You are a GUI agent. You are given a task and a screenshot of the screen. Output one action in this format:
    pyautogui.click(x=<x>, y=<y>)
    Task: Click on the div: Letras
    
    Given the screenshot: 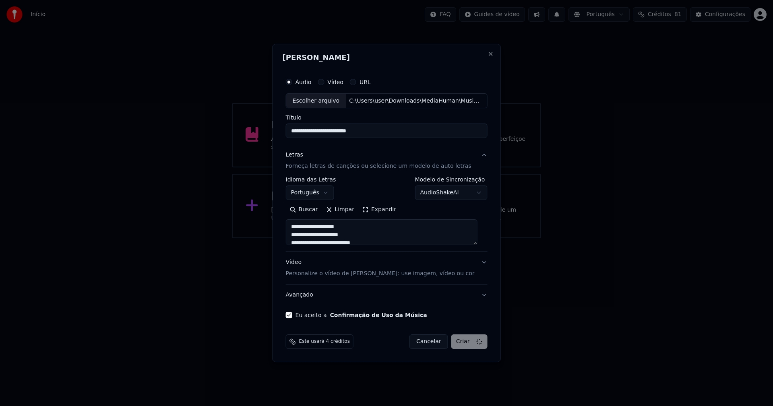 What is the action you would take?
    pyautogui.click(x=294, y=155)
    